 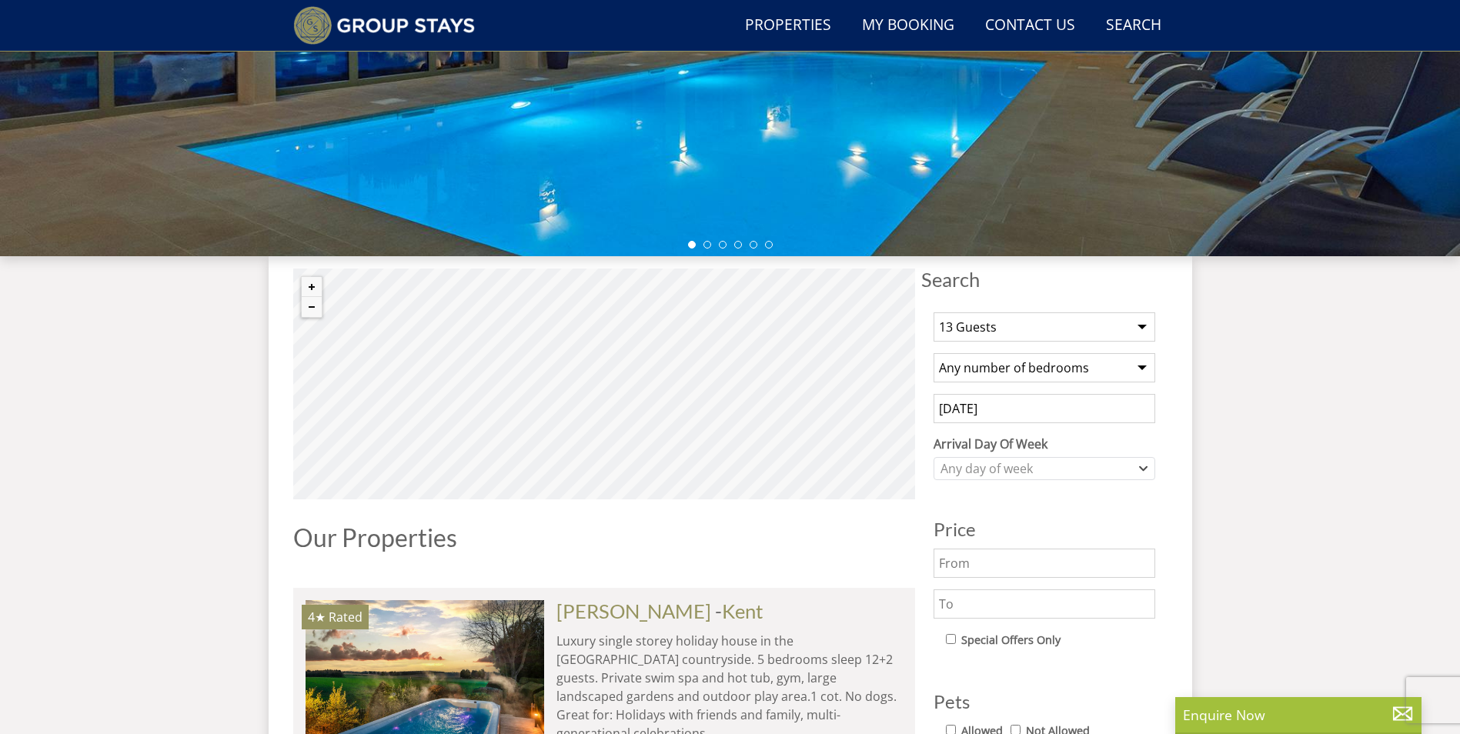 I want to click on span: Search, so click(x=1044, y=279).